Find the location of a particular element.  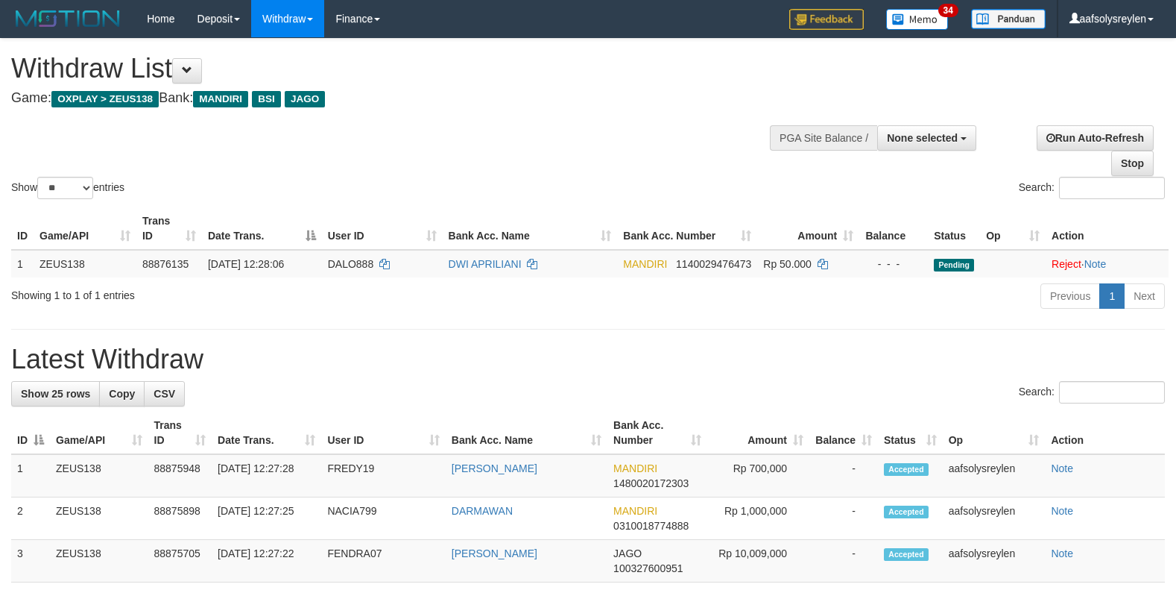

td: 1 is located at coordinates (31, 476).